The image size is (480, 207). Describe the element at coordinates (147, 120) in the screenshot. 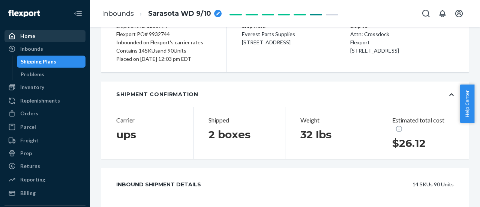

I see `p: Carrier` at that location.